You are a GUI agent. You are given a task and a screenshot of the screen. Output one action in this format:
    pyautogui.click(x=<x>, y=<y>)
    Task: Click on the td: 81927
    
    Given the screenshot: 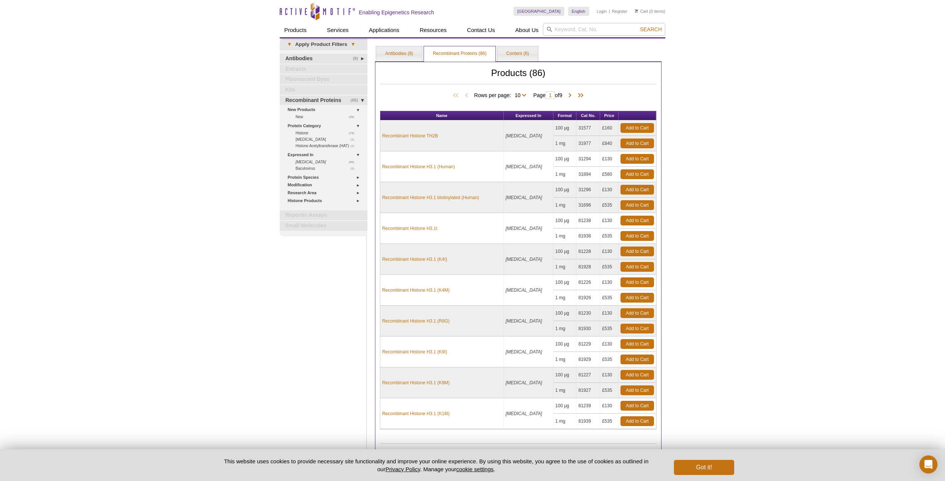 What is the action you would take?
    pyautogui.click(x=588, y=390)
    